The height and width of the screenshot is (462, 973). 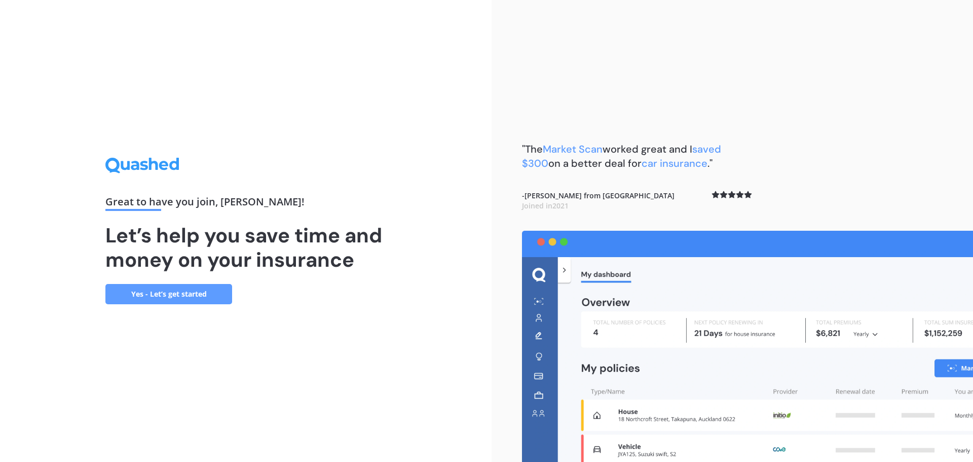 I want to click on span: Market Scan, so click(x=573, y=149).